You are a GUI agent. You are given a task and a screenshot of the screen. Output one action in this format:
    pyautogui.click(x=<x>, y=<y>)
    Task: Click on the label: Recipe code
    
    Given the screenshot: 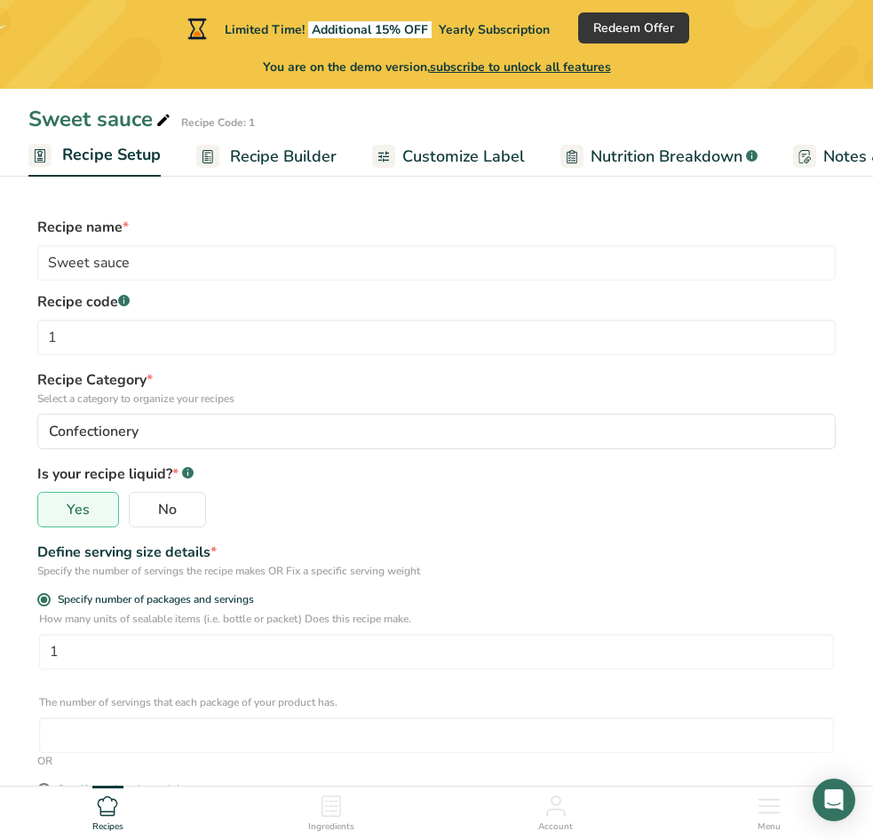 What is the action you would take?
    pyautogui.click(x=436, y=302)
    